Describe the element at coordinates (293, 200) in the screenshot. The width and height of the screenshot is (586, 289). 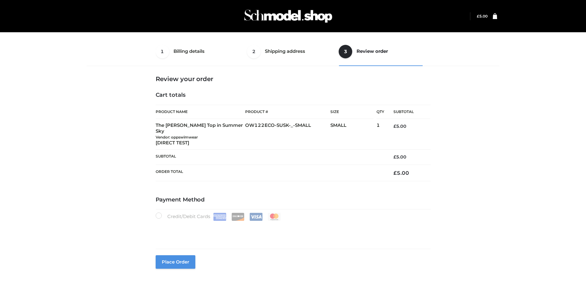
I see `h4: Payment Method` at that location.